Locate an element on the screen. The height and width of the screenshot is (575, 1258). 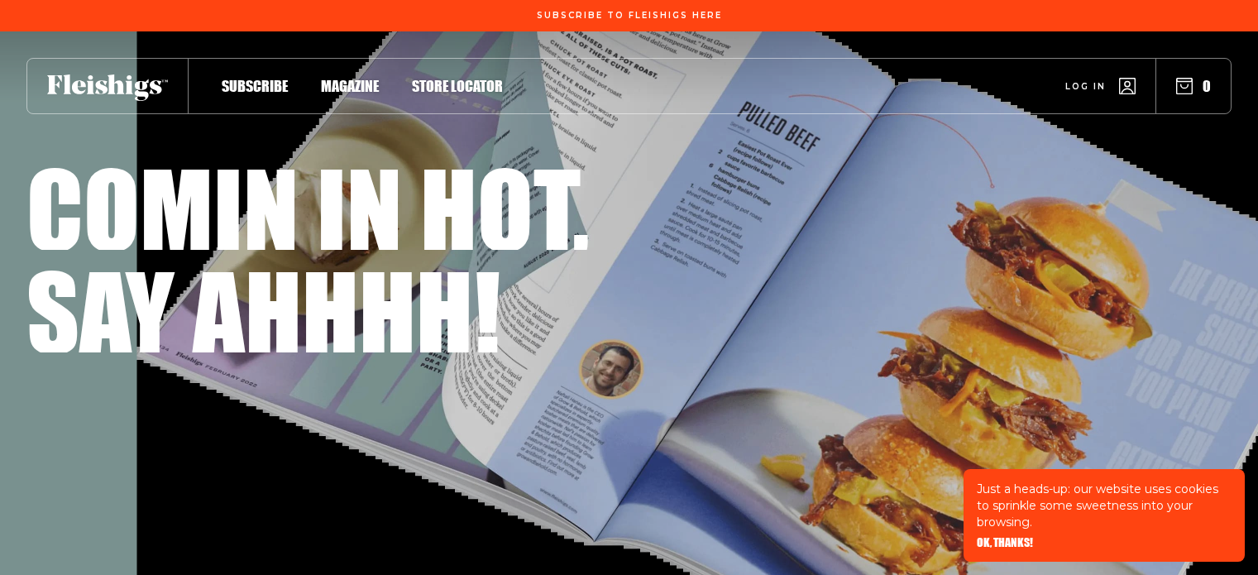
span: Magazine is located at coordinates (350, 86).